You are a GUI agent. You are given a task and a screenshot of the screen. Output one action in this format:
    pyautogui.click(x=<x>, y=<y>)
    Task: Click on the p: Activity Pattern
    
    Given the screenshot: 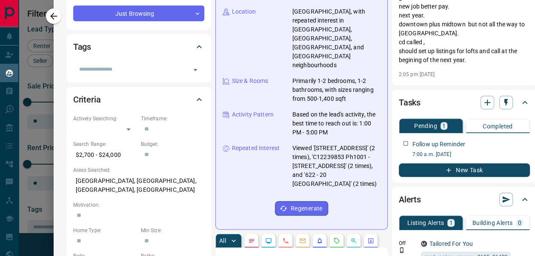 What is the action you would take?
    pyautogui.click(x=253, y=115)
    